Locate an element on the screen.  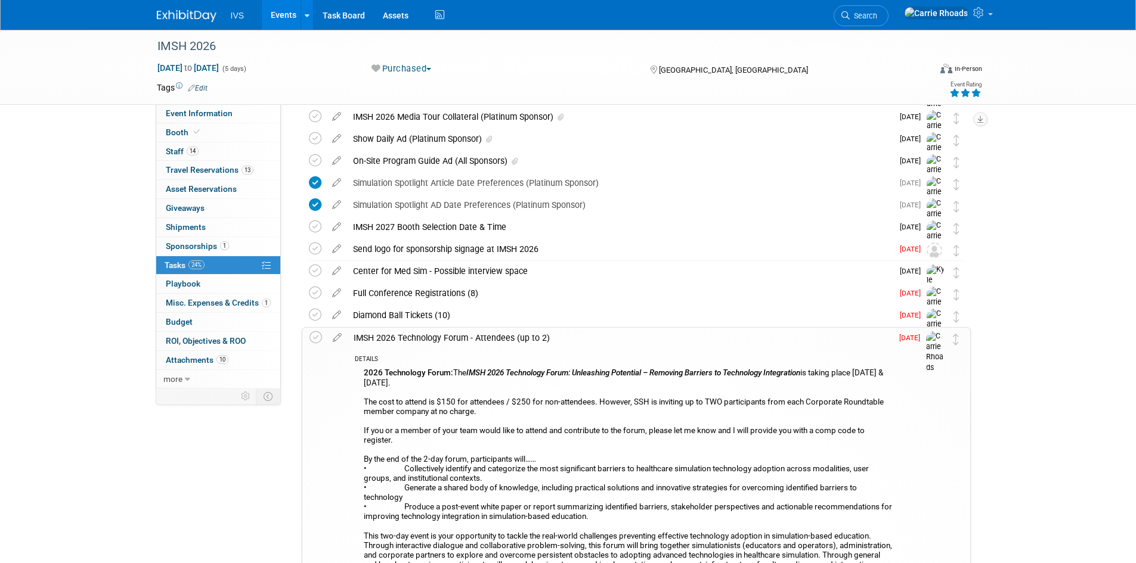
img: Kyle Shelstad is located at coordinates (935, 286).